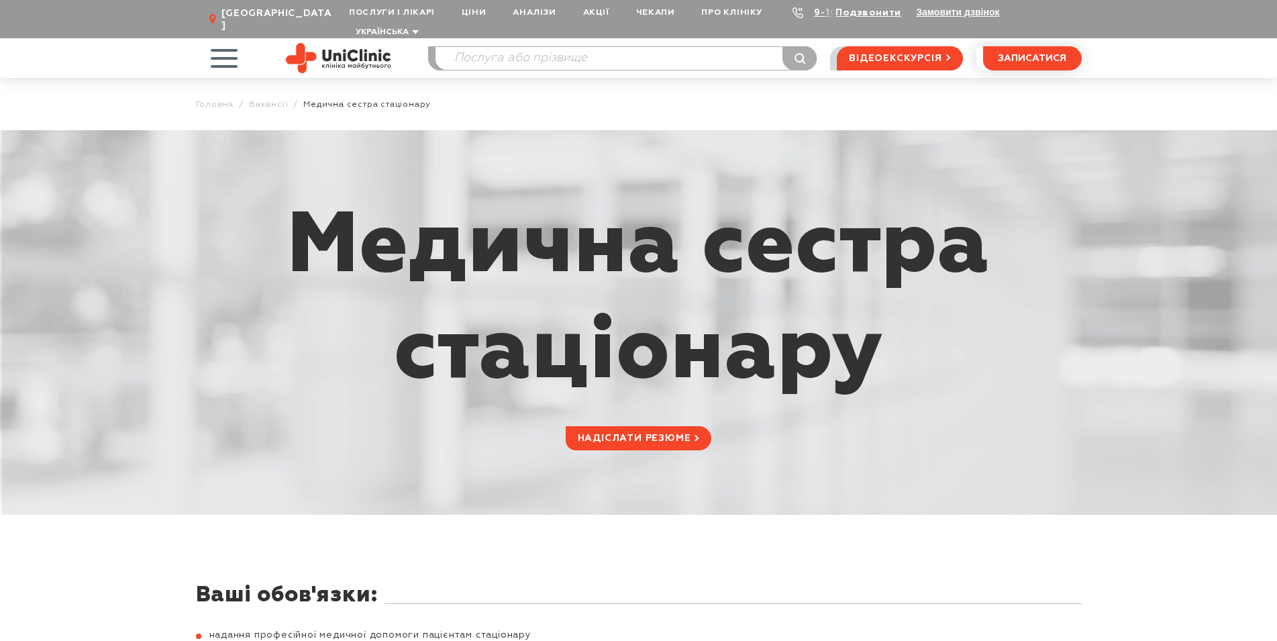 This screenshot has height=641, width=1277. Describe the element at coordinates (338, 58) in the screenshot. I see `img: Uniclinic` at that location.